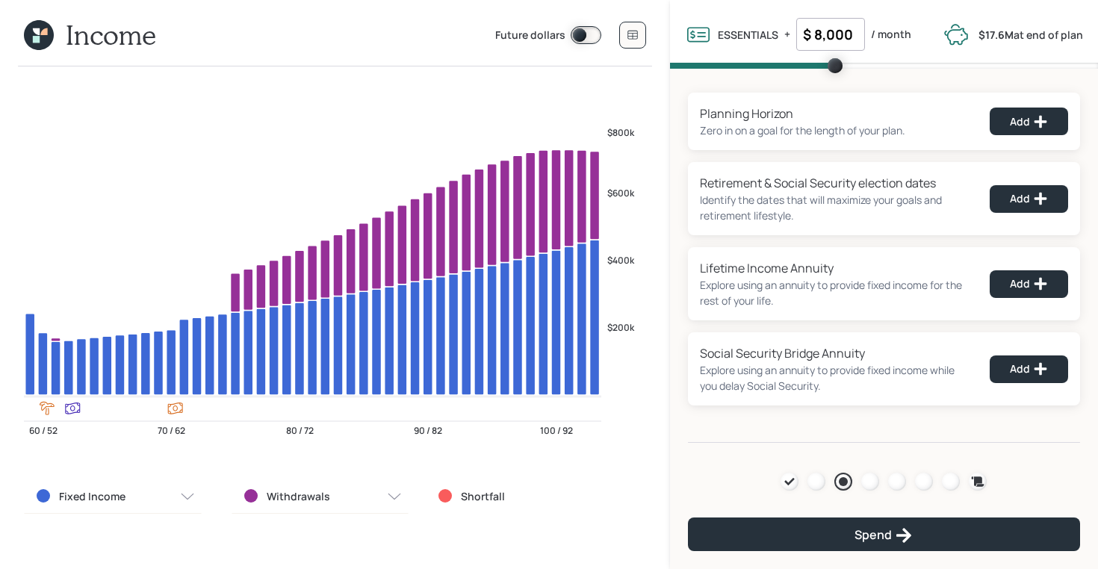 The width and height of the screenshot is (1098, 569). Describe the element at coordinates (891, 34) in the screenshot. I see `label: / month` at that location.